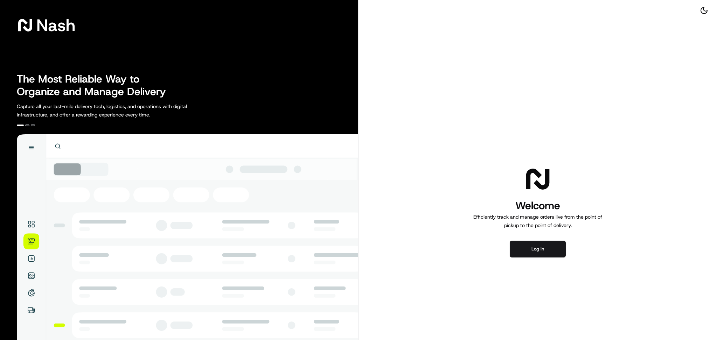 Image resolution: width=717 pixels, height=340 pixels. Describe the element at coordinates (538, 206) in the screenshot. I see `h1: Welcome` at that location.